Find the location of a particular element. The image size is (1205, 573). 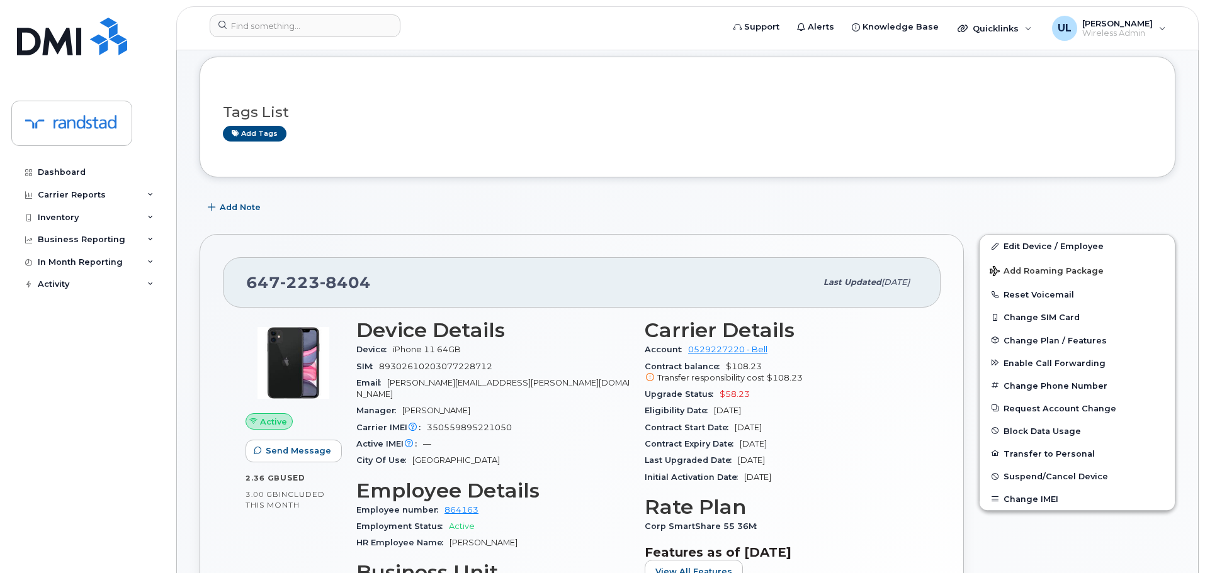

button: Request Account Change is located at coordinates (1077, 408).